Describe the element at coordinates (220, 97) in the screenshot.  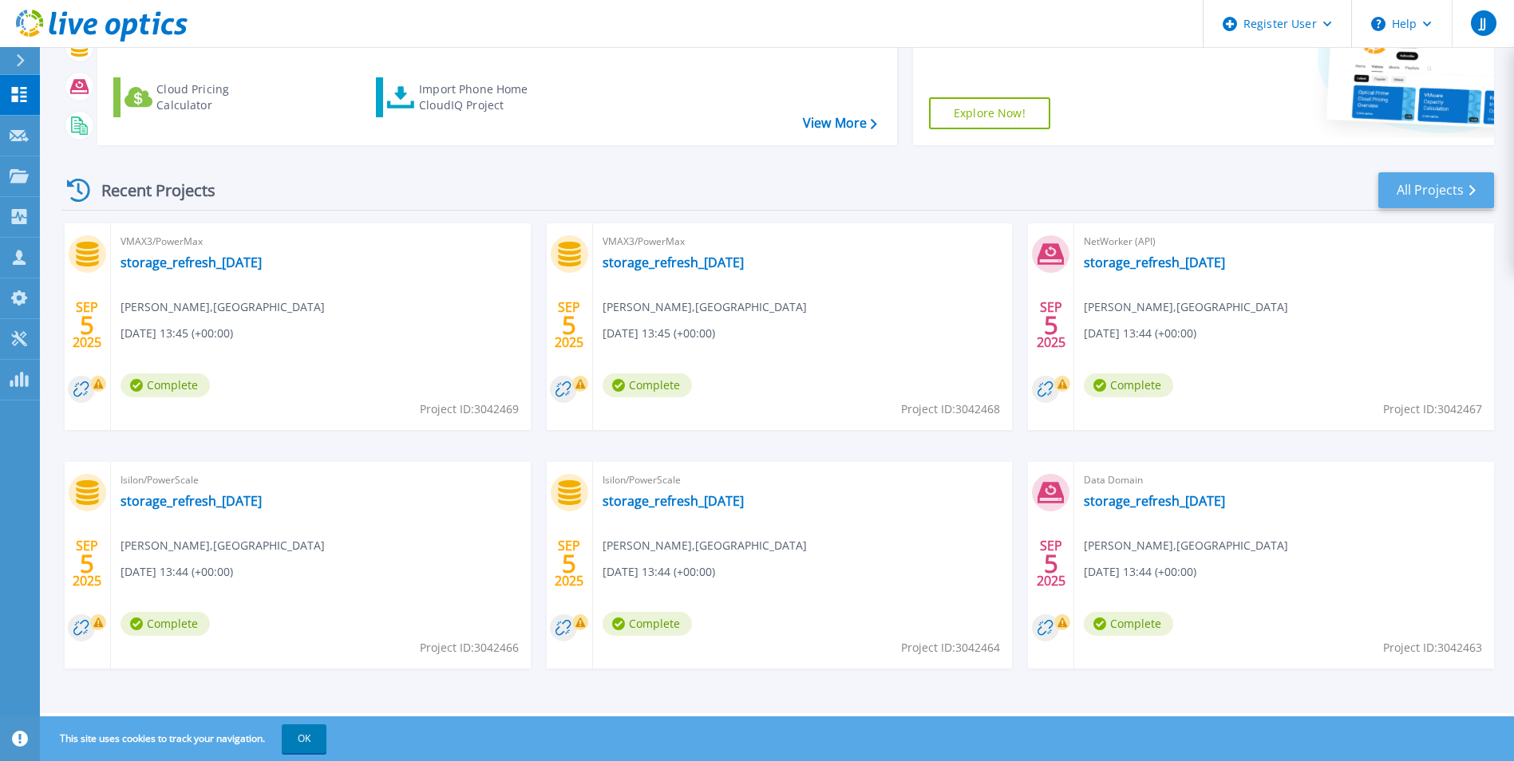
I see `div: Cloud Pricing Calculator` at that location.